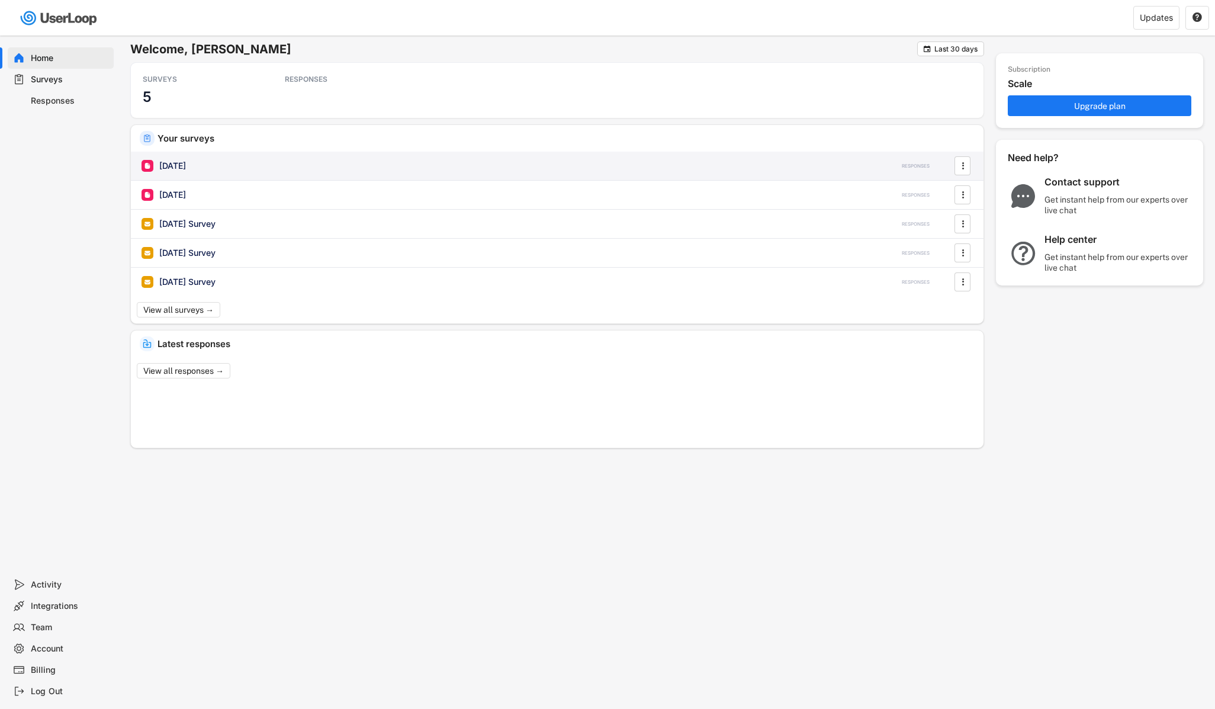 The image size is (1215, 709). Describe the element at coordinates (566, 343) in the screenshot. I see `div: Latest responses` at that location.